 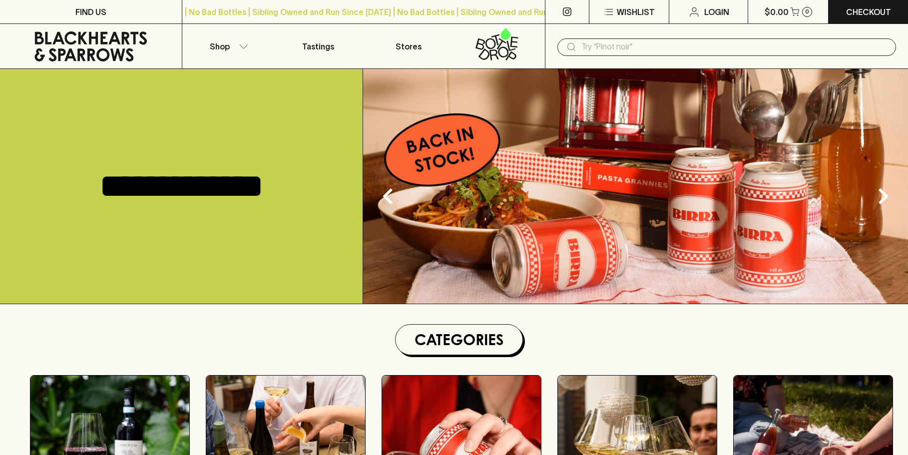 What do you see at coordinates (636, 12) in the screenshot?
I see `p: Wishlist` at bounding box center [636, 12].